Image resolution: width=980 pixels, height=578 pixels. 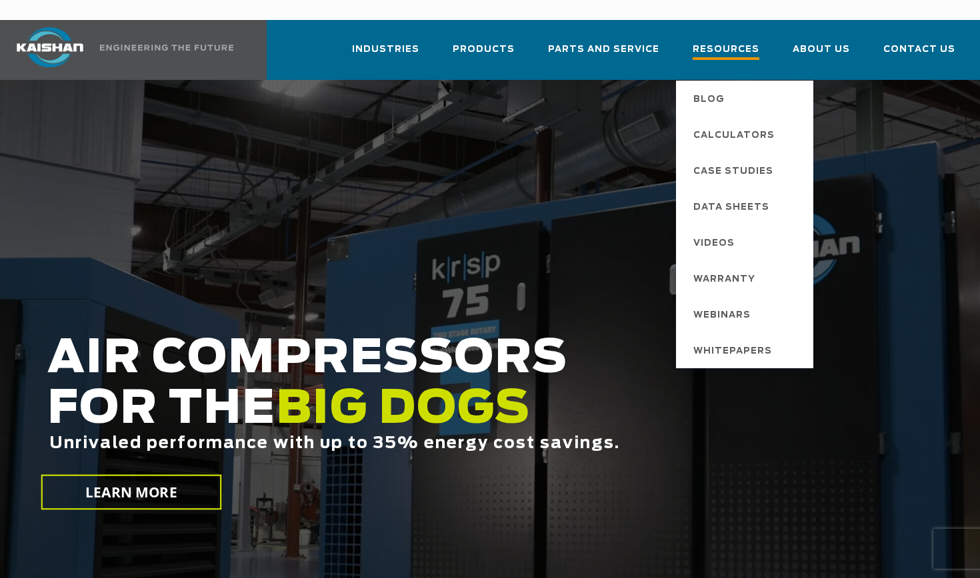 What do you see at coordinates (733, 172) in the screenshot?
I see `span: Case Studies` at bounding box center [733, 172].